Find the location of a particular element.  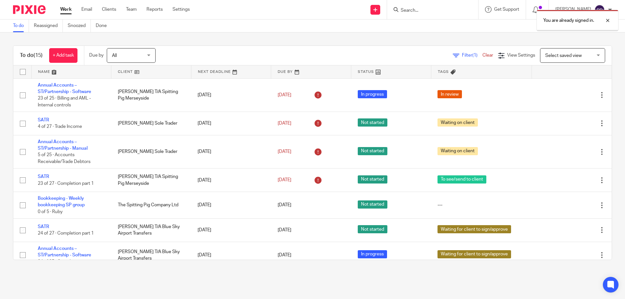

span: (1) is located at coordinates (475, 55).